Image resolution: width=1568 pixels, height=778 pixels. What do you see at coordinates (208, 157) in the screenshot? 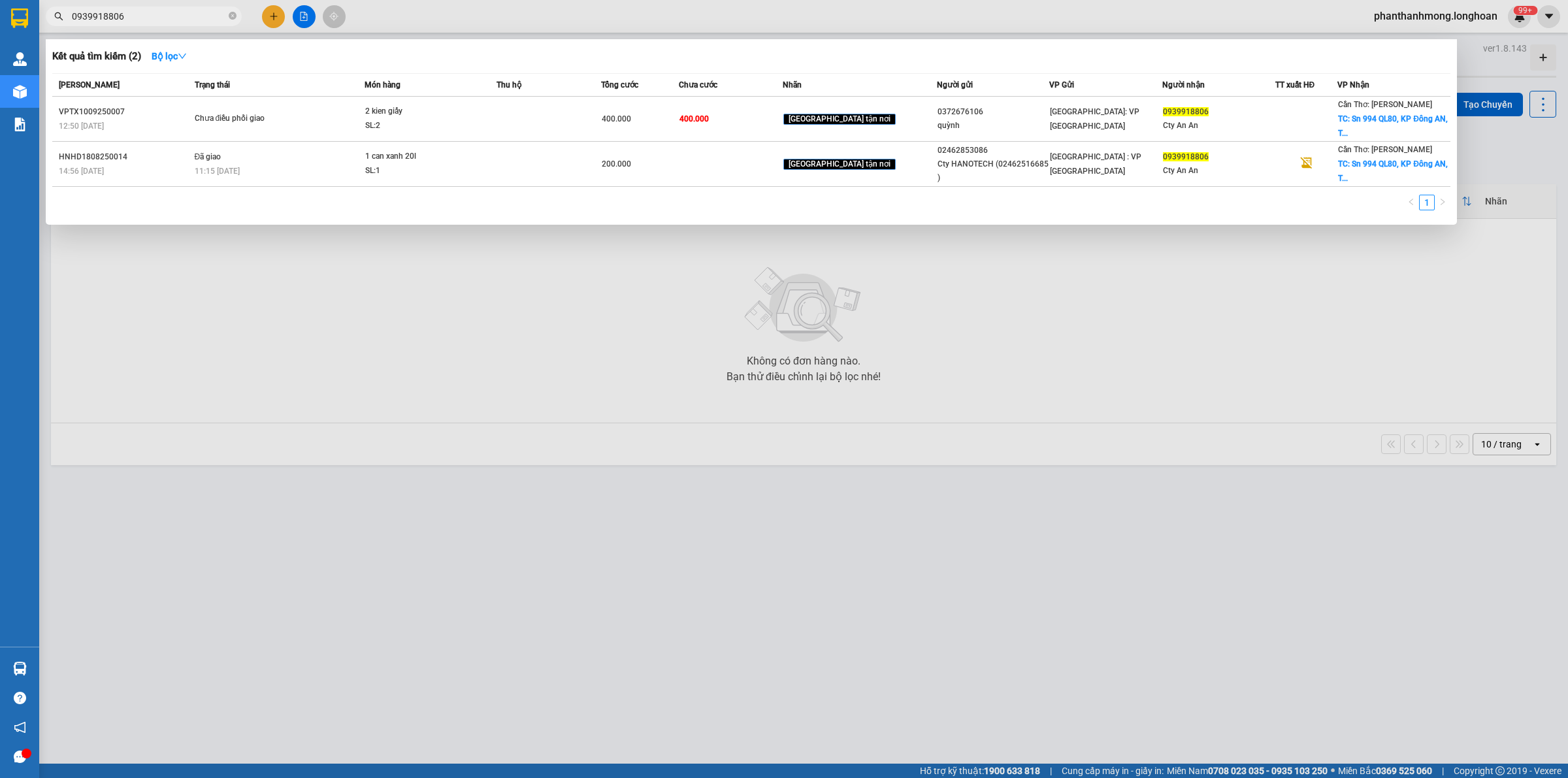
I see `span: Đã giao` at bounding box center [208, 157].